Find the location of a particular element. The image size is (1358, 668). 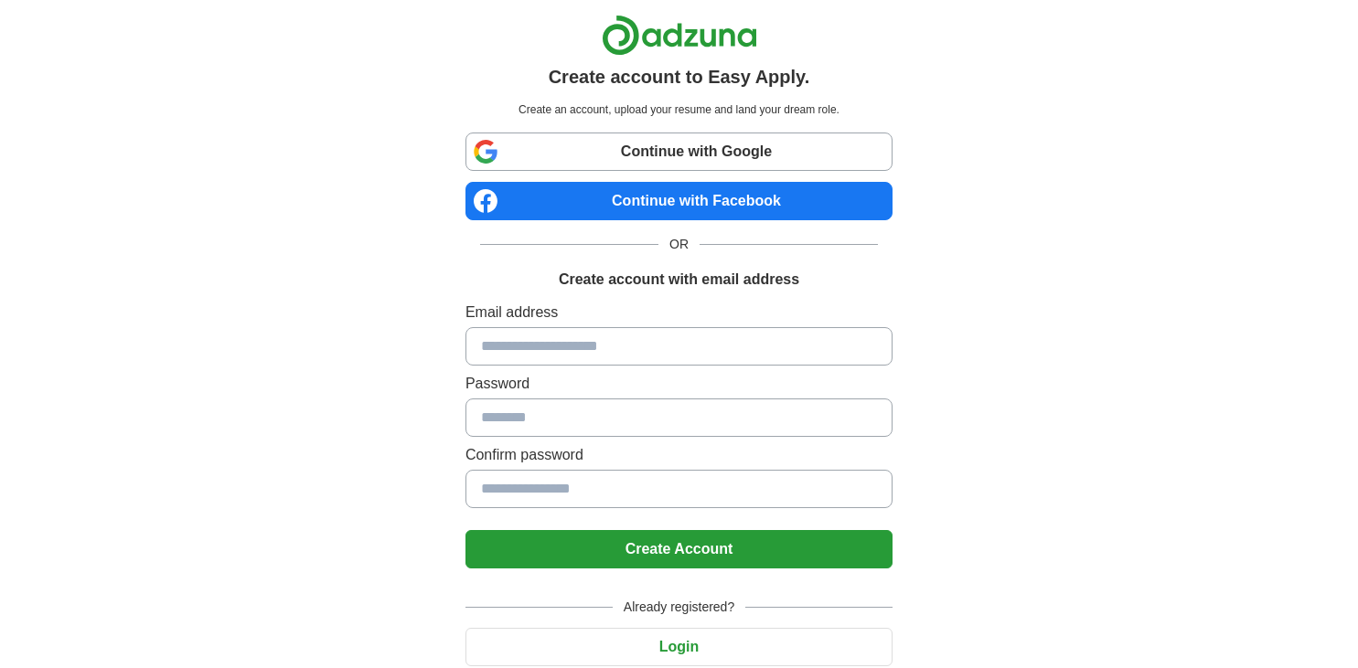

button: Create Account is located at coordinates (679, 550).